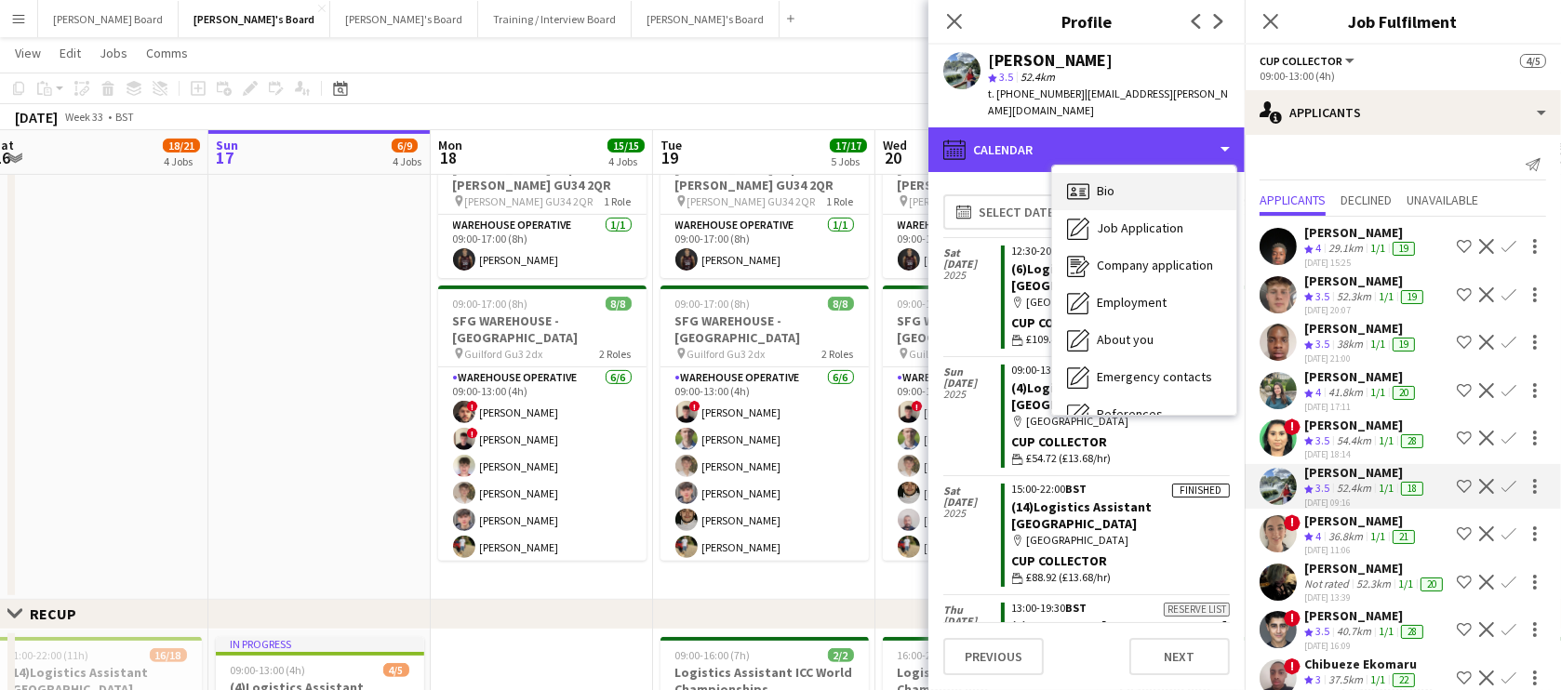 The image size is (1561, 690). What do you see at coordinates (166, 53) in the screenshot?
I see `span: Comms` at bounding box center [166, 53].